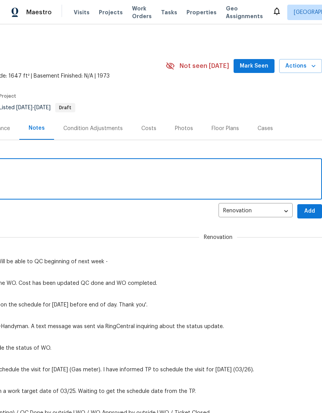 The width and height of the screenshot is (322, 413). I want to click on div: Cases, so click(265, 128).